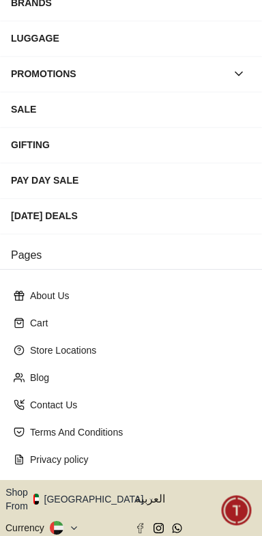 The height and width of the screenshot is (536, 262). Describe the element at coordinates (27, 528) in the screenshot. I see `div: Currency` at that location.